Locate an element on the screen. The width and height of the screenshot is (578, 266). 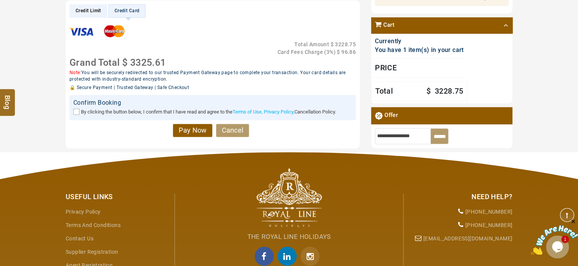
span: Currently You have 1 item(s) in your cart is located at coordinates (419, 45).